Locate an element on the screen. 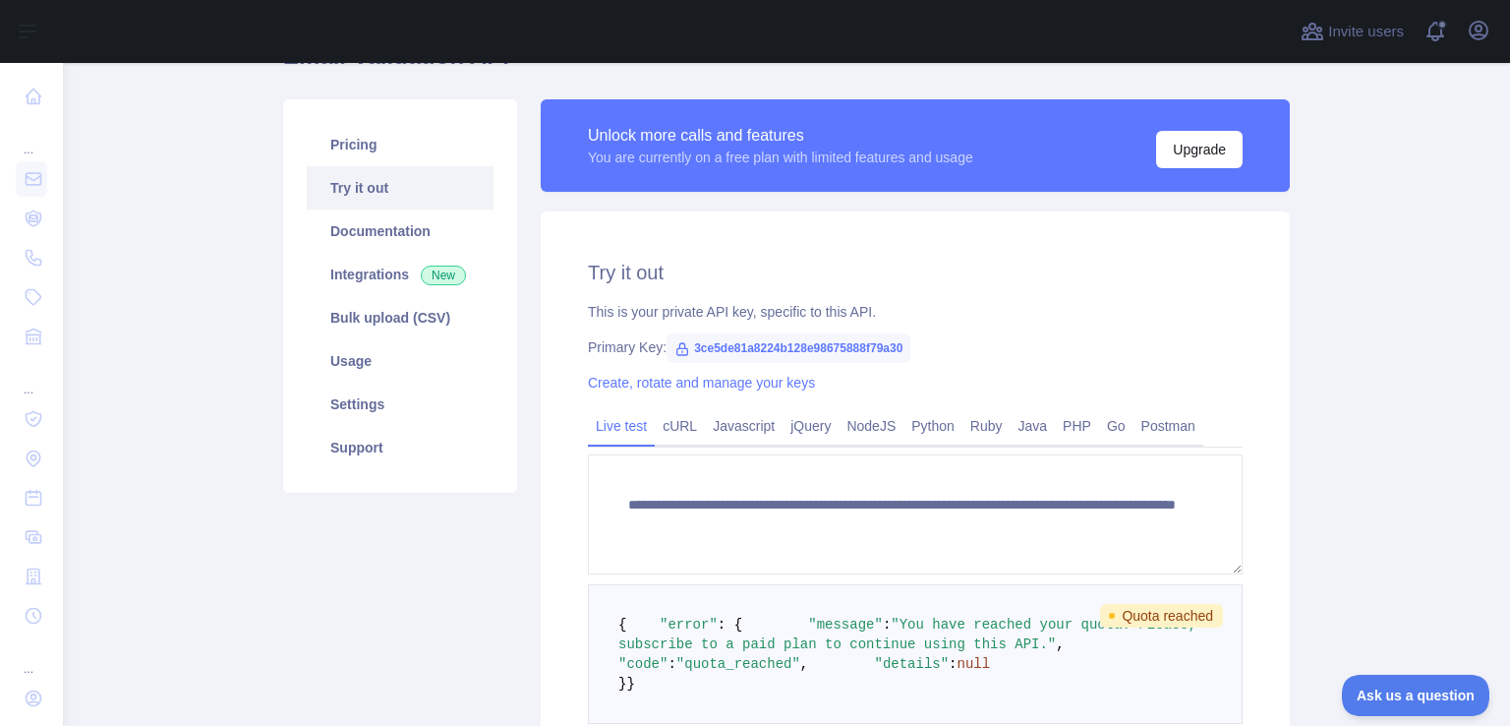 The image size is (1510, 726). h2: Try it out is located at coordinates (915, 272).